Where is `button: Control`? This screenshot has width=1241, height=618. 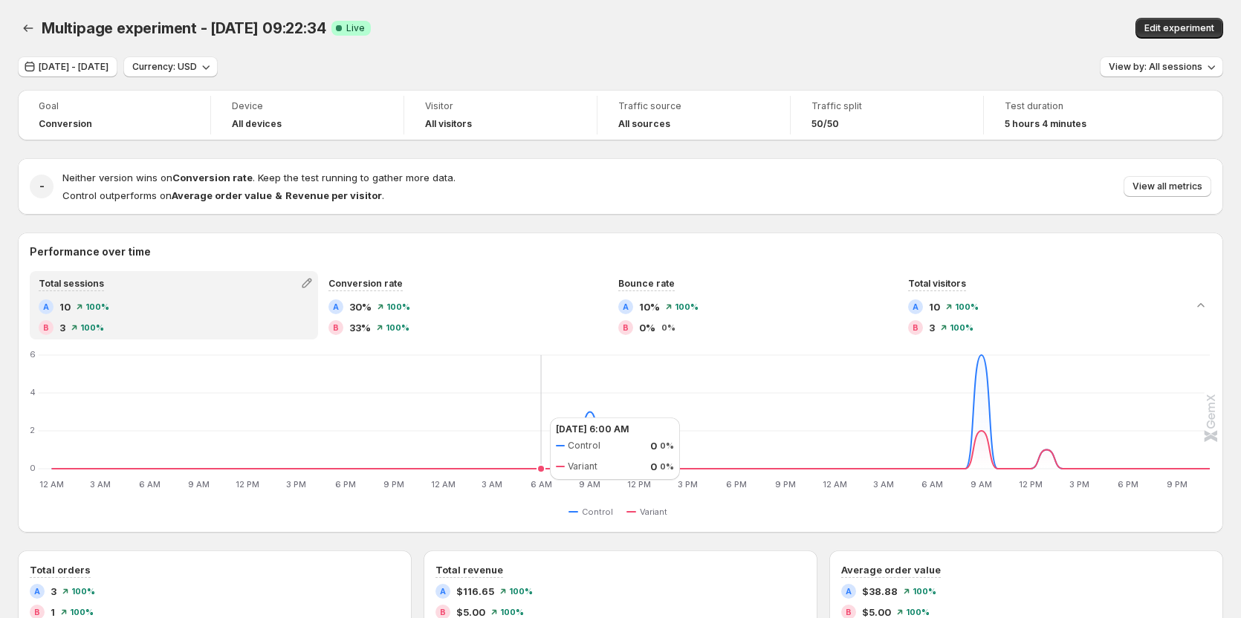
button: Control is located at coordinates (594, 512).